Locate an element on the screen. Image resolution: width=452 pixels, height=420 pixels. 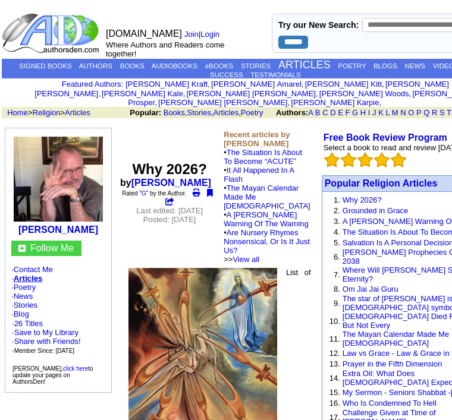
a: Blog is located at coordinates (21, 314).